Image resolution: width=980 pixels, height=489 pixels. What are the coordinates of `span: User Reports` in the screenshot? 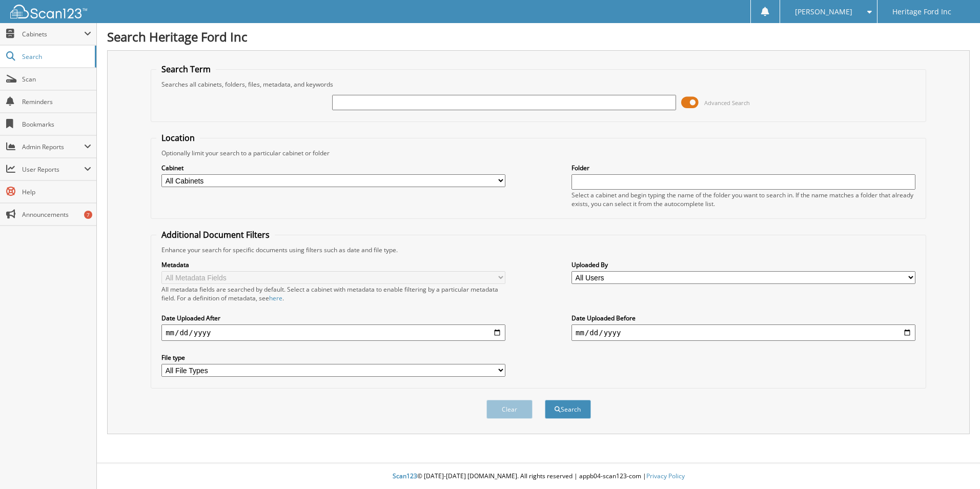 It's located at (53, 169).